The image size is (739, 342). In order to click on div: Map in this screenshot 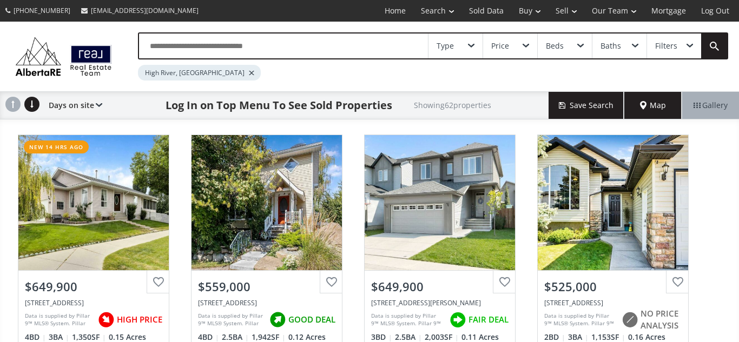, I will do `click(653, 105)`.